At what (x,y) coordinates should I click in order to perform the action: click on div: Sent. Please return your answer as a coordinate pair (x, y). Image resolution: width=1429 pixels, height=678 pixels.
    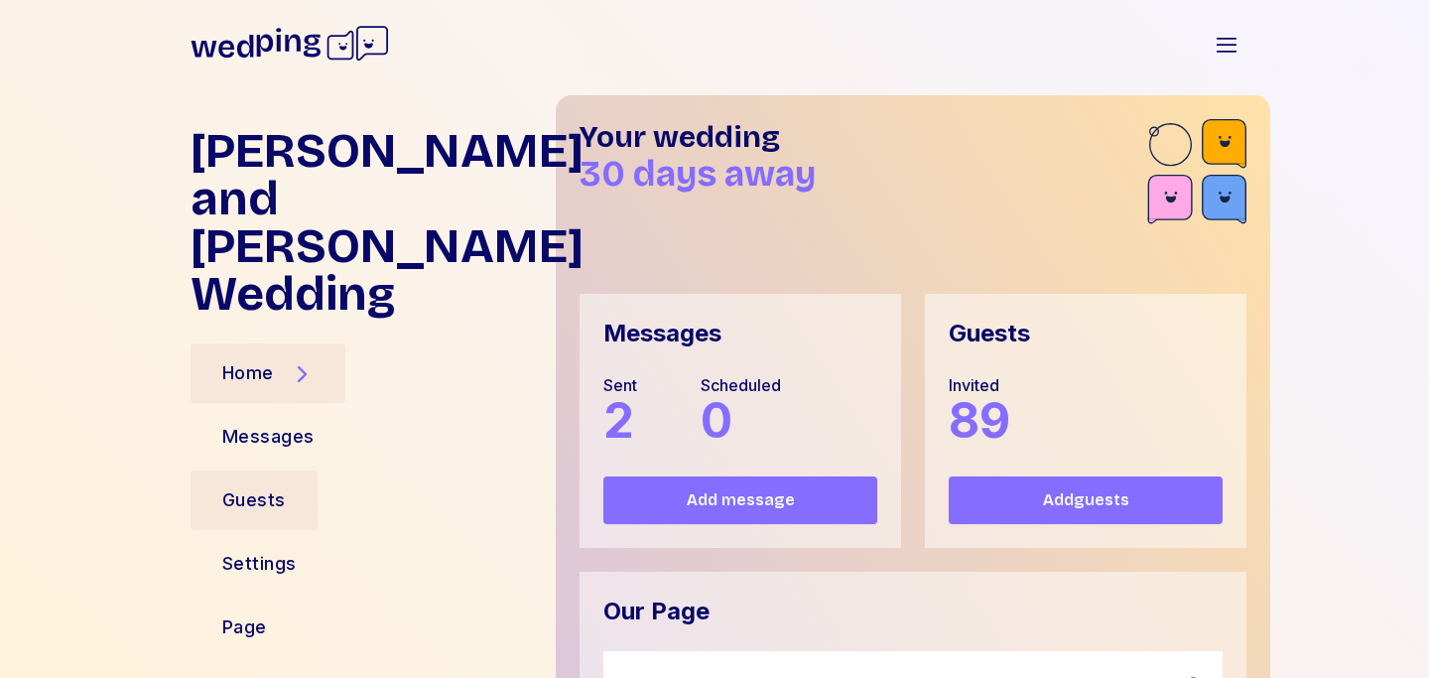
    Looking at the image, I should click on (620, 385).